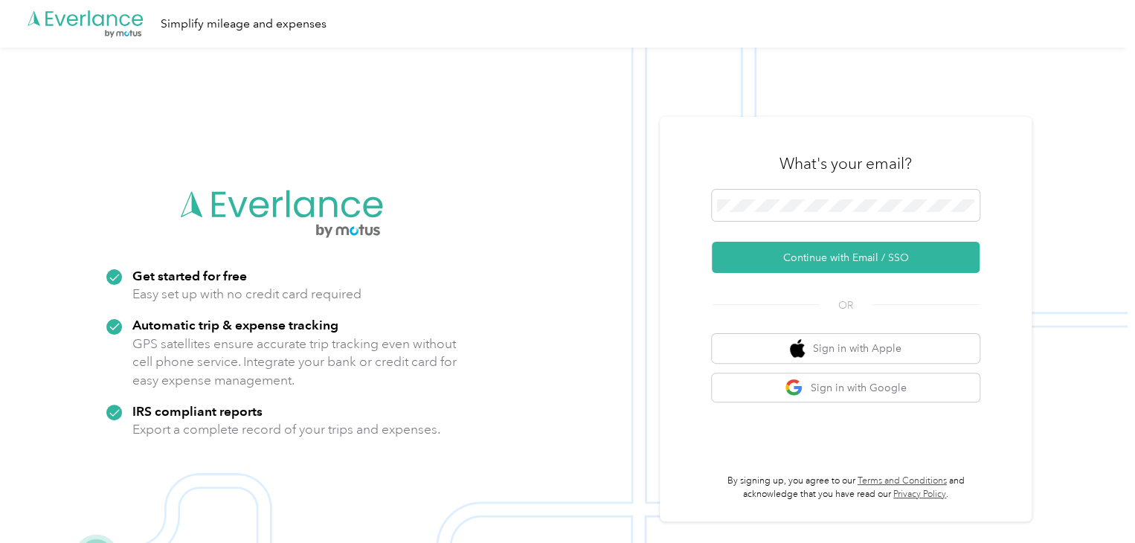 This screenshot has width=1135, height=543. Describe the element at coordinates (797, 348) in the screenshot. I see `img: apple logo` at that location.